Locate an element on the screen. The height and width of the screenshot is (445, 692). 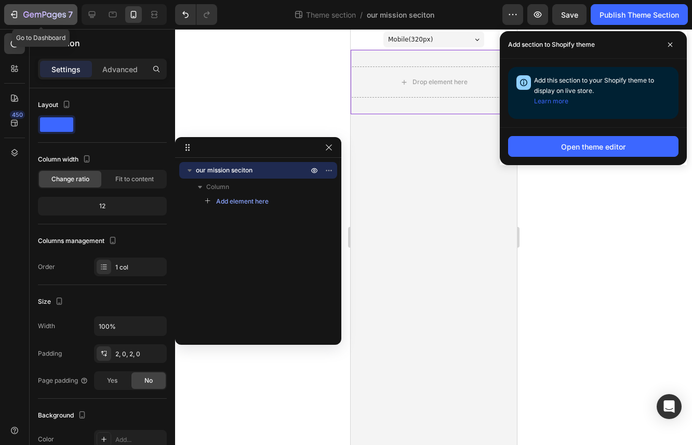
span: Column is located at coordinates (218, 187).